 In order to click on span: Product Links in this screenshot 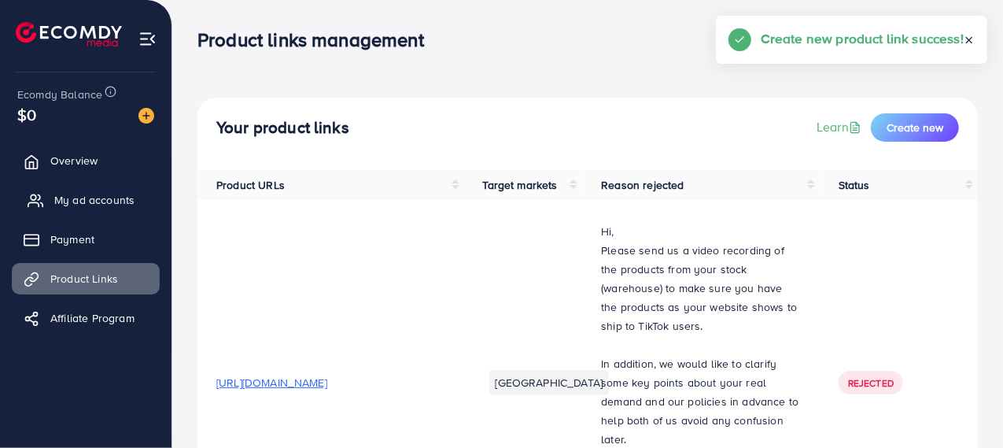, I will do `click(84, 279)`.